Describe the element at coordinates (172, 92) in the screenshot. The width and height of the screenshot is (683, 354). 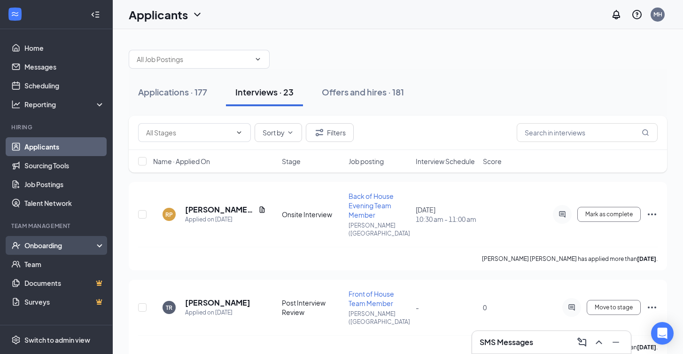
I see `div: Applications · 177` at that location.